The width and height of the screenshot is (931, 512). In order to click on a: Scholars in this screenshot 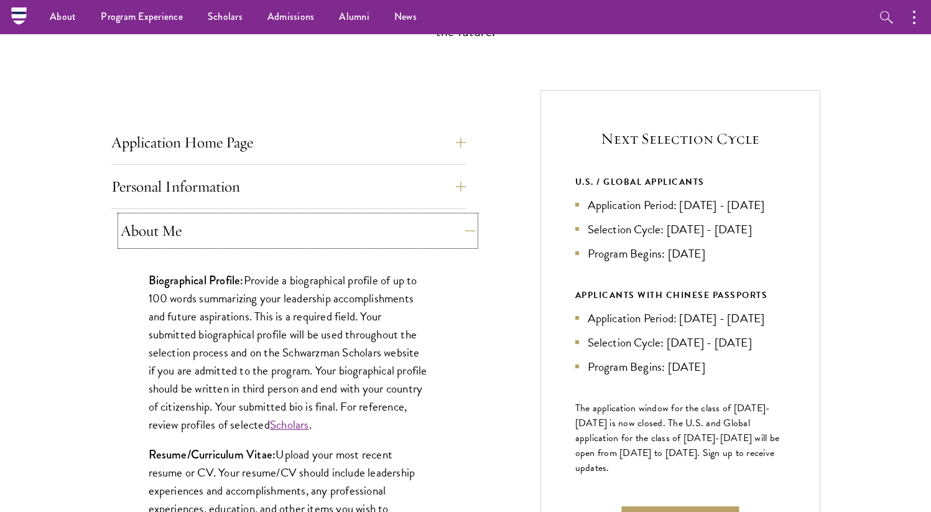, I will do `click(289, 424)`.